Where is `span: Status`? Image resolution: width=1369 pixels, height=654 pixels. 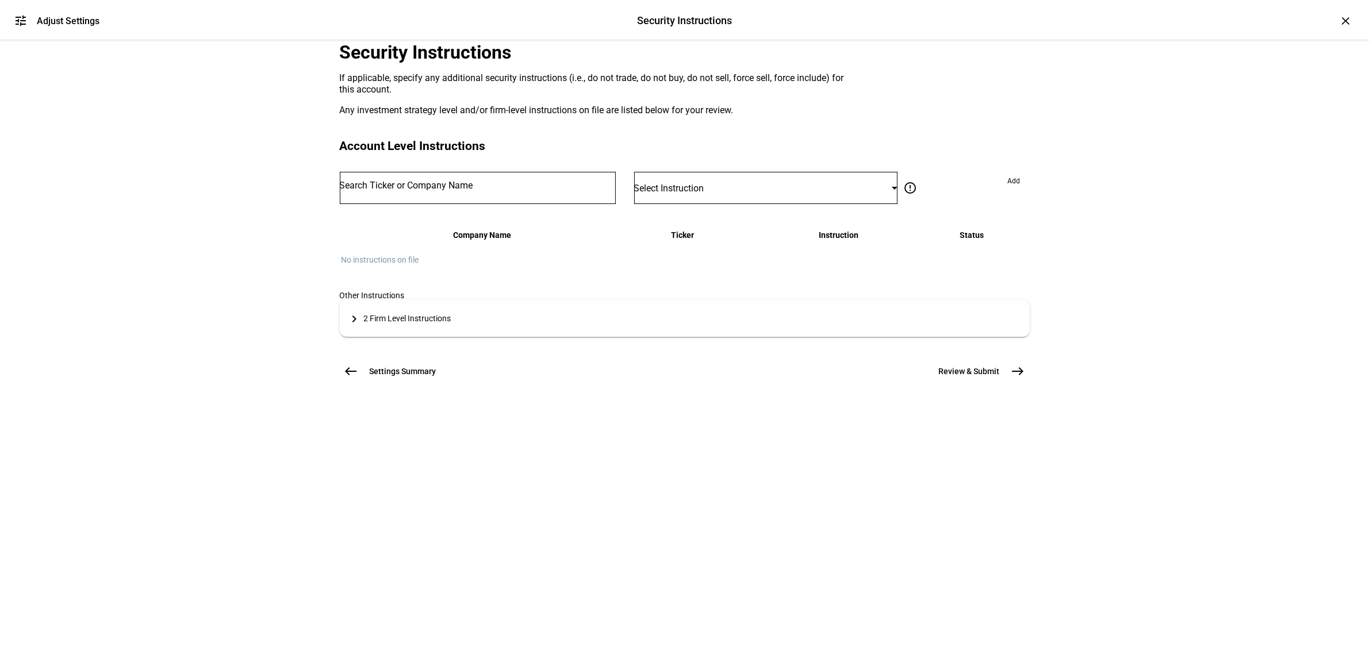 span: Status is located at coordinates (972, 235).